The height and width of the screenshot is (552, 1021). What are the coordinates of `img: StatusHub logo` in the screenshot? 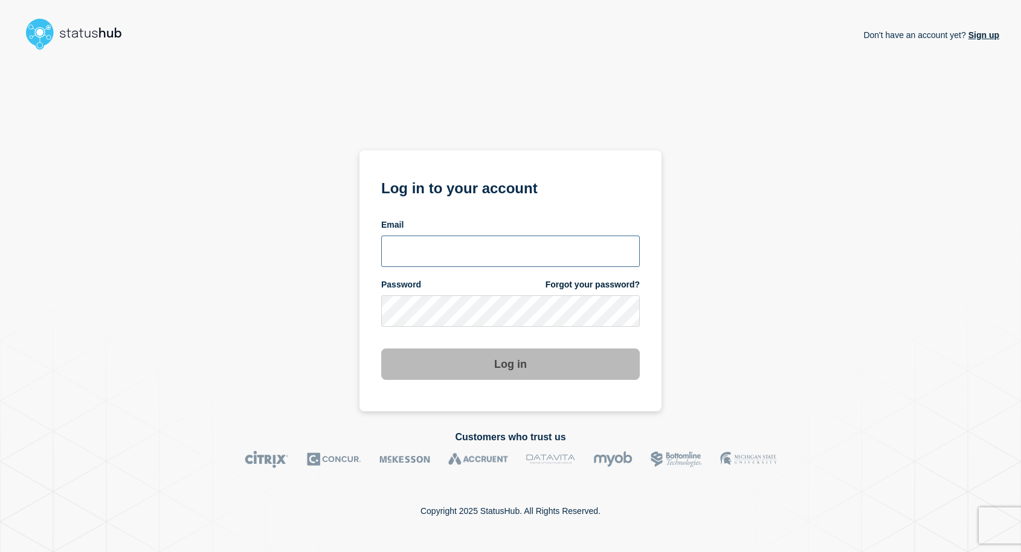 It's located at (79, 34).